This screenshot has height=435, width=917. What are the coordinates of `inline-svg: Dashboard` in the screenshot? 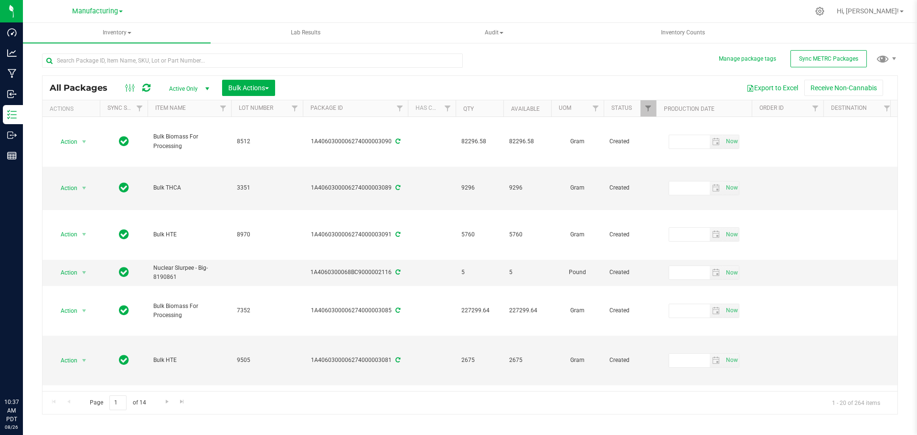 It's located at (12, 32).